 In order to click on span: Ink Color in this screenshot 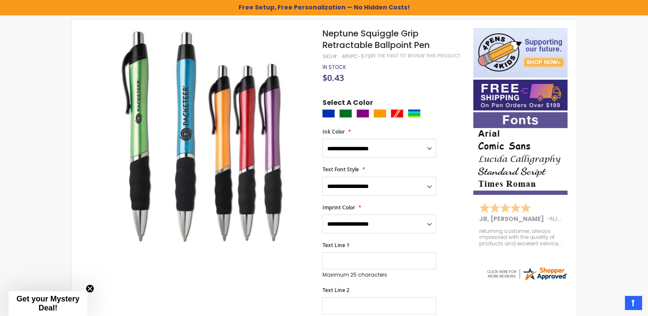, I will do `click(333, 131)`.